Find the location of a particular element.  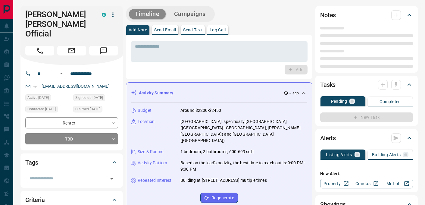

p: Completed is located at coordinates (390, 102).